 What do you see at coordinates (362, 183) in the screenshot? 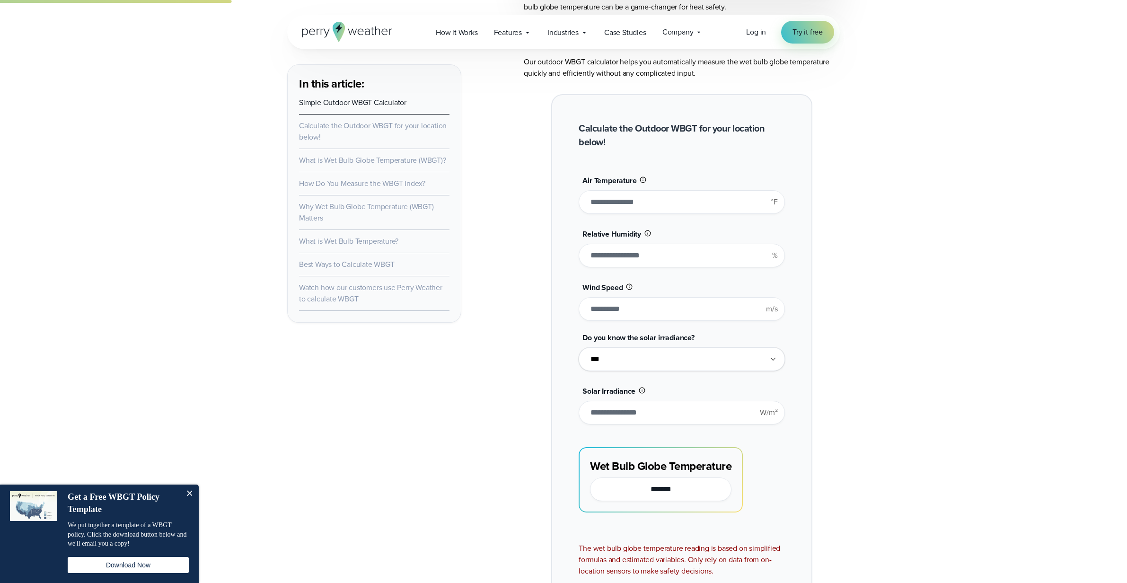
I see `a: How Do You Measure the WBGT Index?` at bounding box center [362, 183].